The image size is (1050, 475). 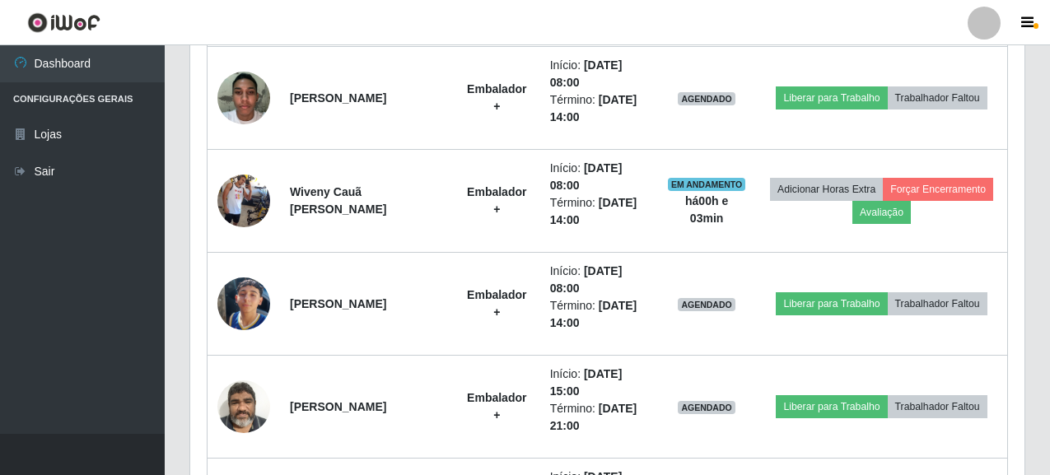 What do you see at coordinates (826, 189) in the screenshot?
I see `button: Adicionar Horas Extra` at bounding box center [826, 189].